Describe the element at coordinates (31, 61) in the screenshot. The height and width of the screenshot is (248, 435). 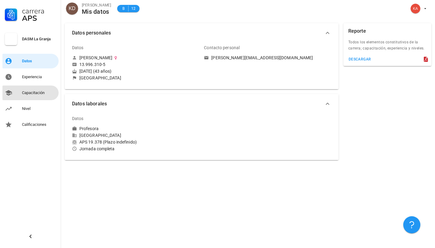
I see `a: Datos` at that location.